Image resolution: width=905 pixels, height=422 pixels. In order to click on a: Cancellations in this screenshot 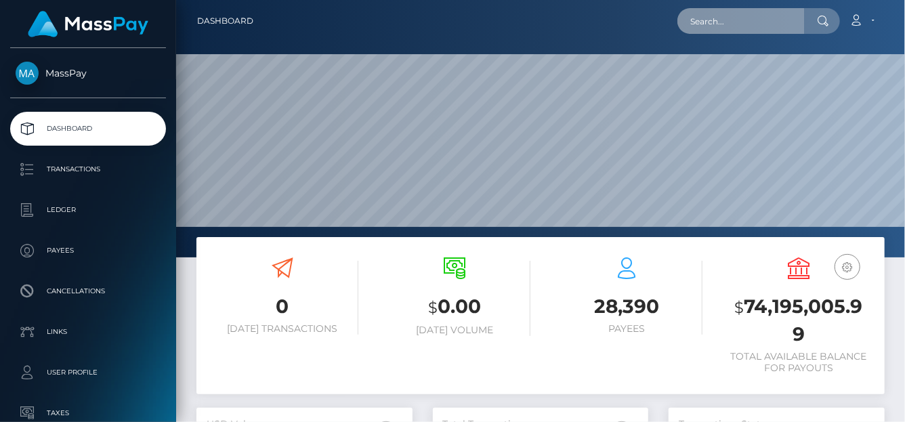, I will do `click(88, 291)`.